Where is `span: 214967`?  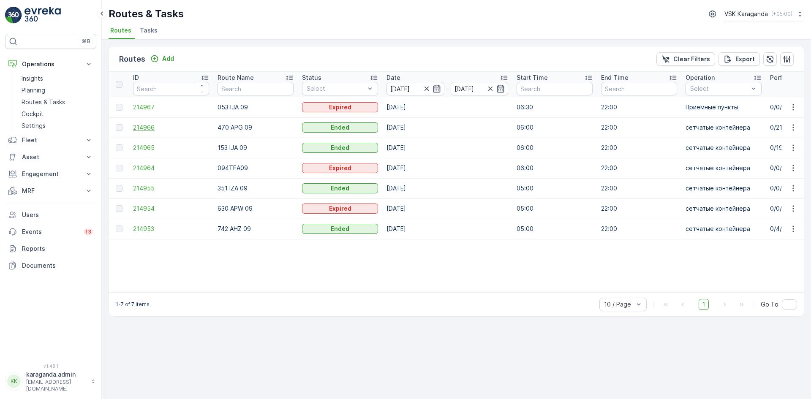
span: 214967 is located at coordinates (171, 107).